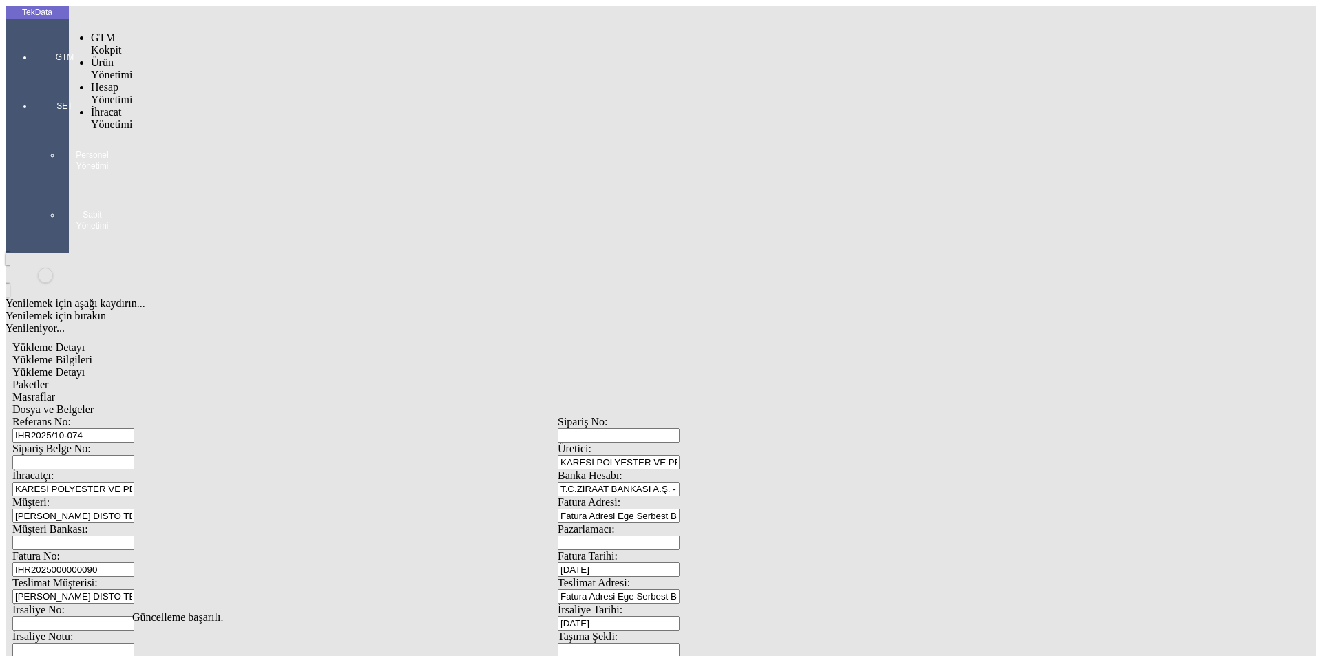 The width and height of the screenshot is (1322, 656). Describe the element at coordinates (43, 636) in the screenshot. I see `span: İrsaliye Notu:` at that location.